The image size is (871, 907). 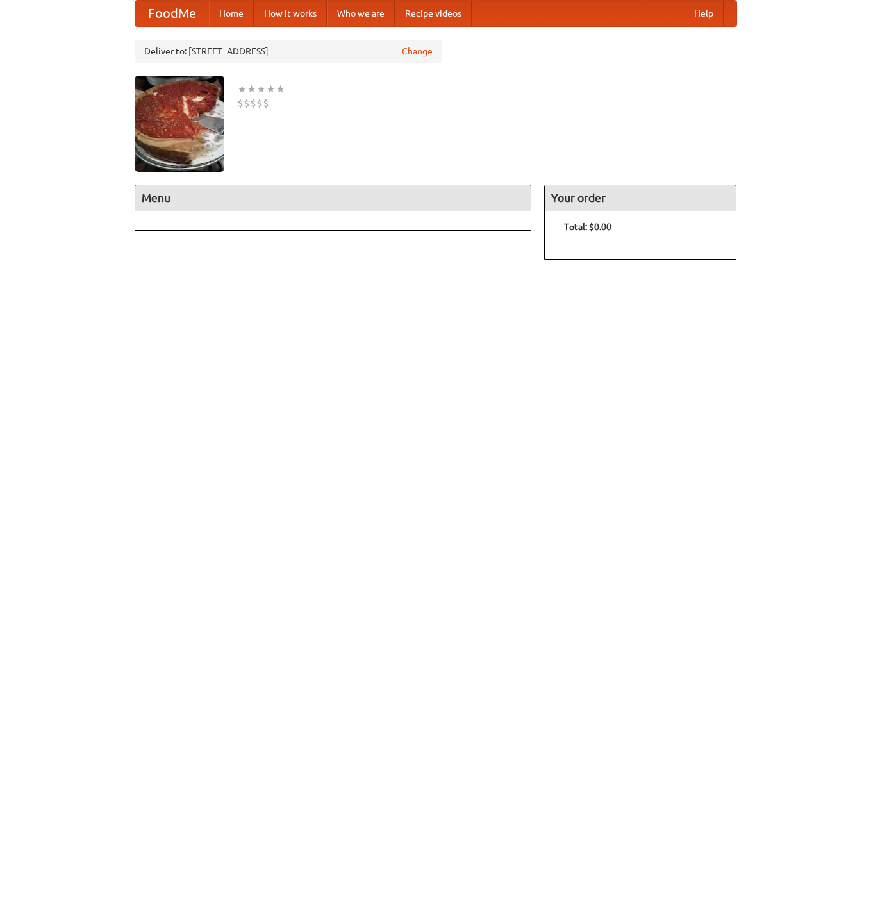 I want to click on a: How it works, so click(x=290, y=13).